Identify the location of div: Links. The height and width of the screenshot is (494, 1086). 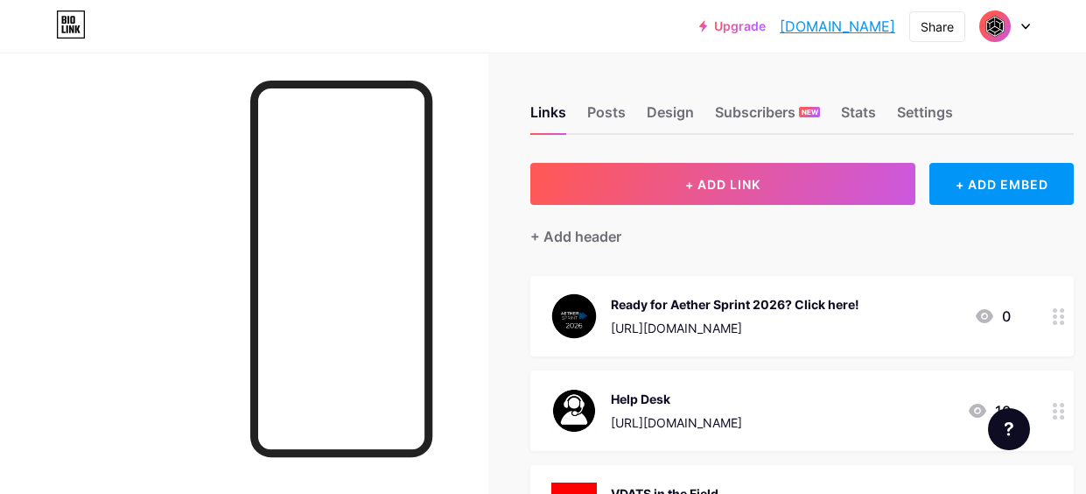
(548, 117).